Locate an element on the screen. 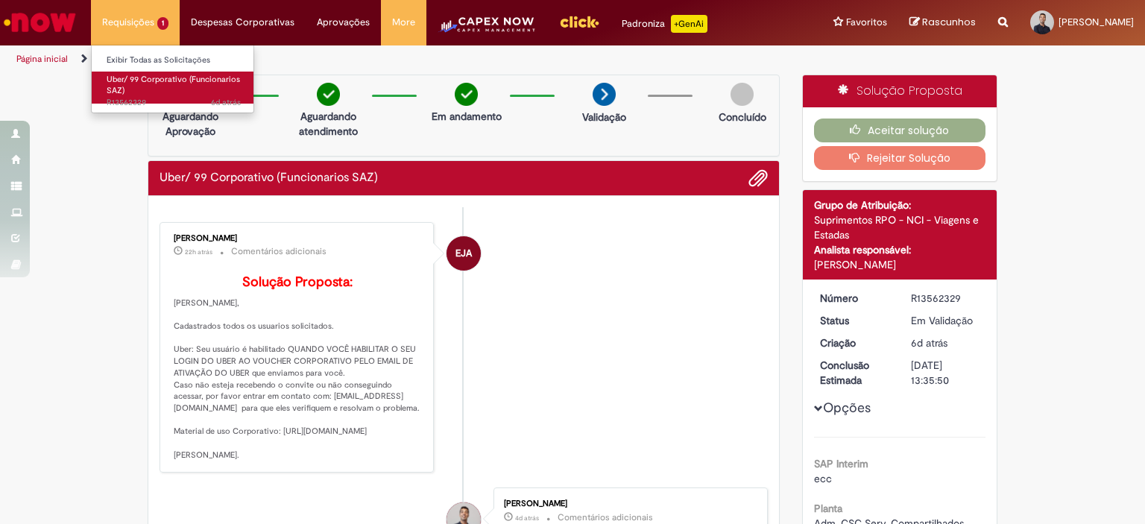 This screenshot has height=524, width=1145. div: Emilio Jose Andres Casado is located at coordinates (464, 253).